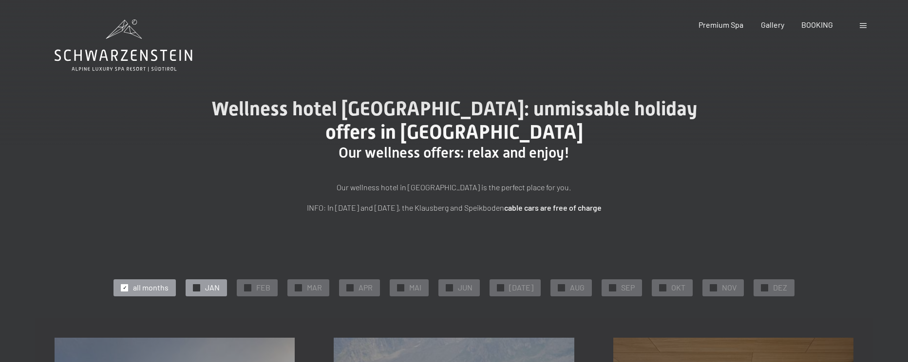 The height and width of the screenshot is (362, 908). I want to click on span: SEP, so click(628, 288).